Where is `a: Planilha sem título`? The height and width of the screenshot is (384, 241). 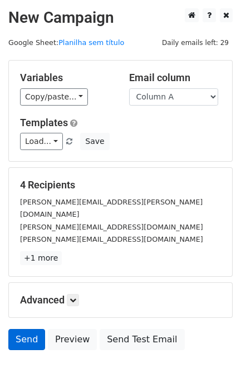
a: Planilha sem título is located at coordinates (91, 42).